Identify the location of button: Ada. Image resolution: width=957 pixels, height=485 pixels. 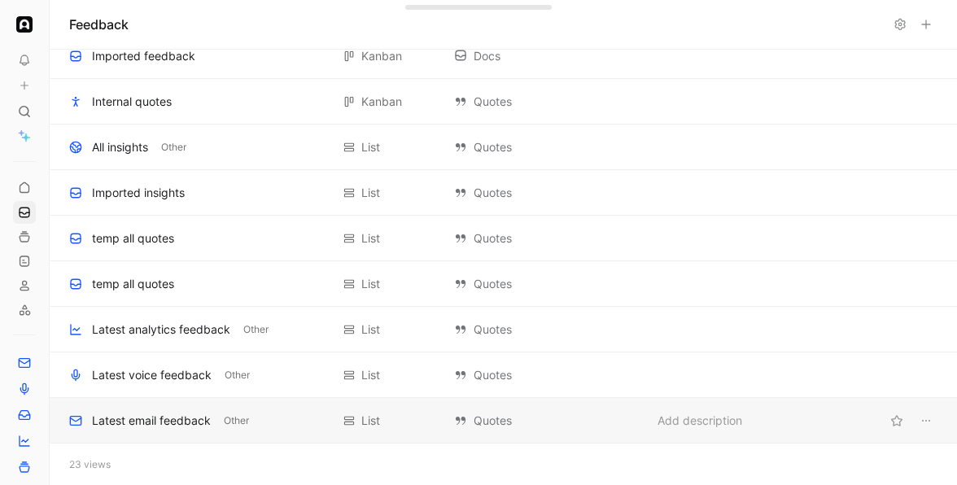
(24, 24).